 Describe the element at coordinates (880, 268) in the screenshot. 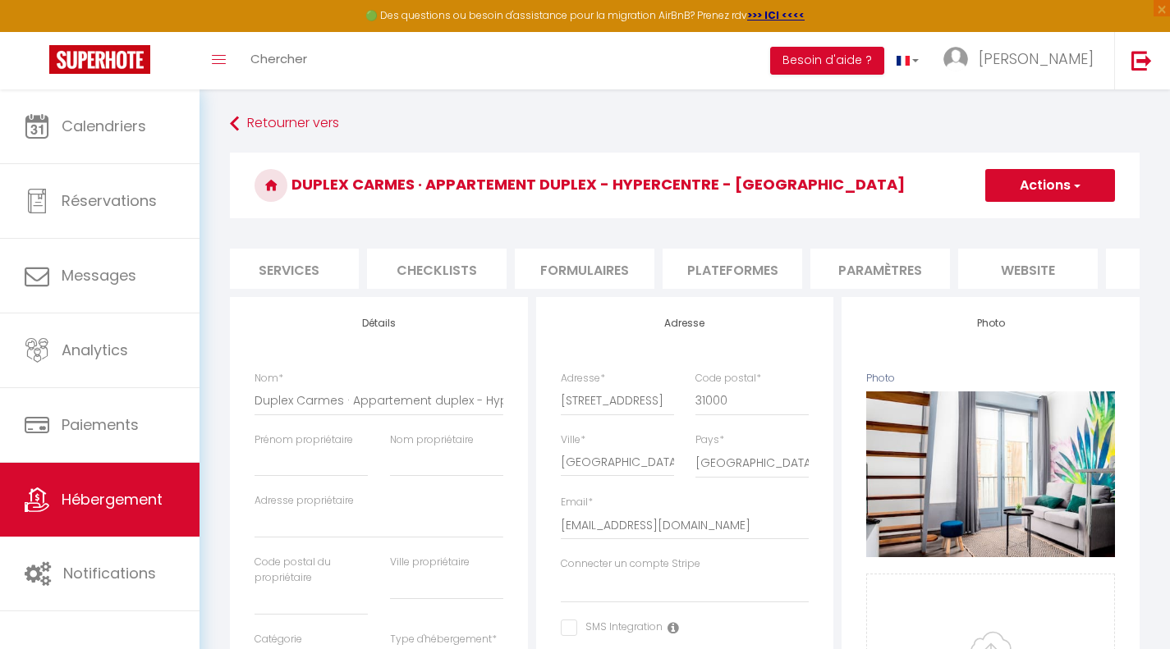

I see `li: Paramètres` at that location.